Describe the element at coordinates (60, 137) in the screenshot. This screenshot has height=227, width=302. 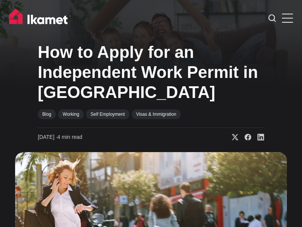
I see `time: 4 min read` at that location.